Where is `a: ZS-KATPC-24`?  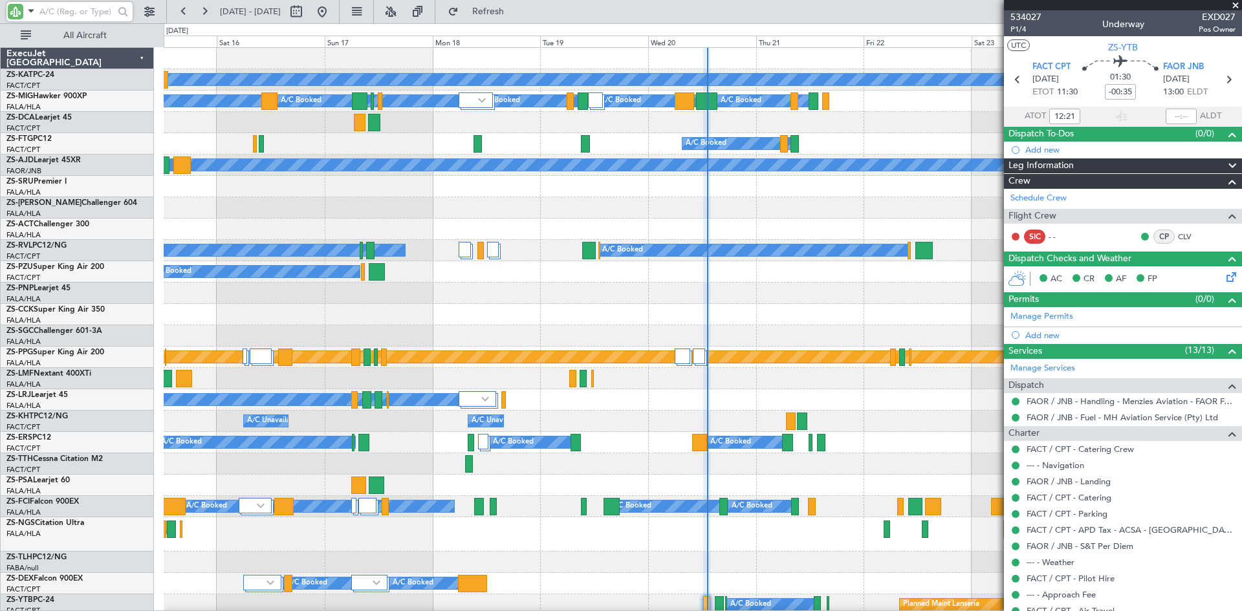
a: ZS-KATPC-24 is located at coordinates (30, 75).